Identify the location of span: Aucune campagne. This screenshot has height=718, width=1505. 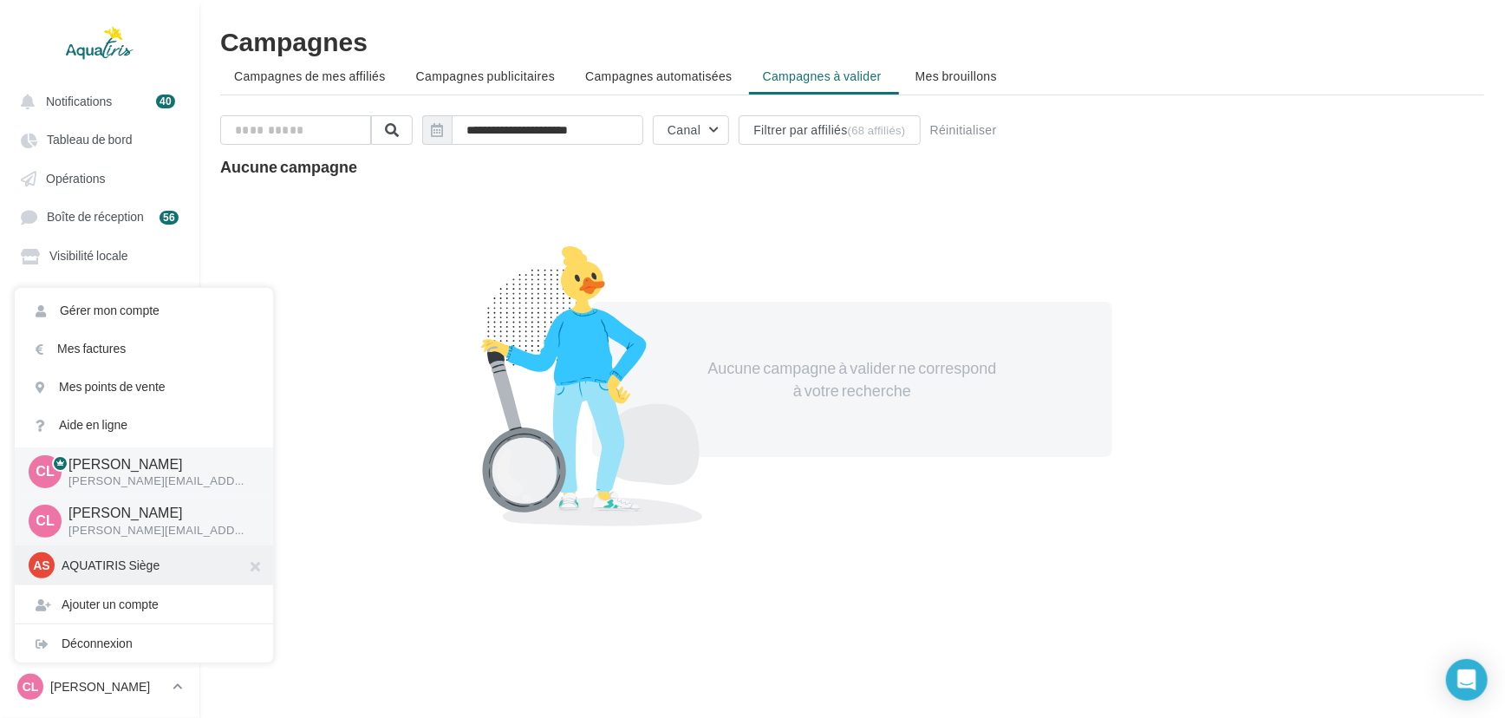
(289, 166).